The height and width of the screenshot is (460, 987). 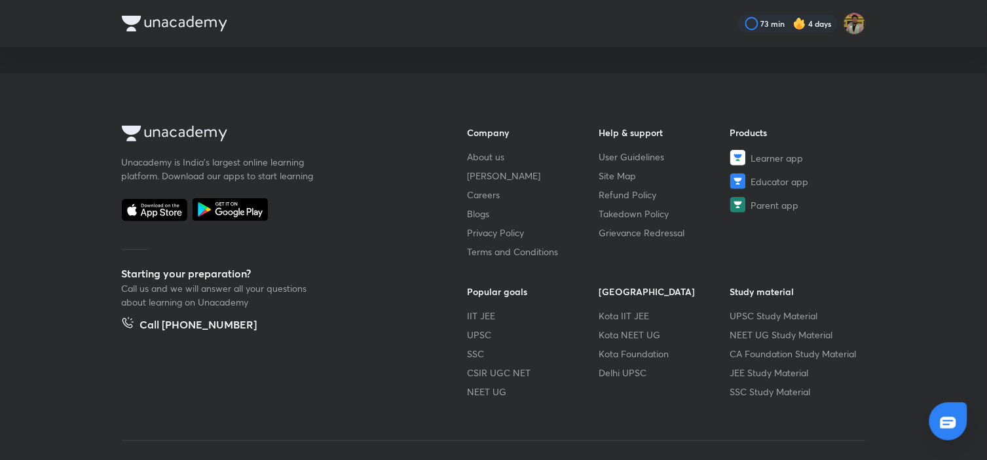 What do you see at coordinates (796, 291) in the screenshot?
I see `h6: Study material` at bounding box center [796, 291].